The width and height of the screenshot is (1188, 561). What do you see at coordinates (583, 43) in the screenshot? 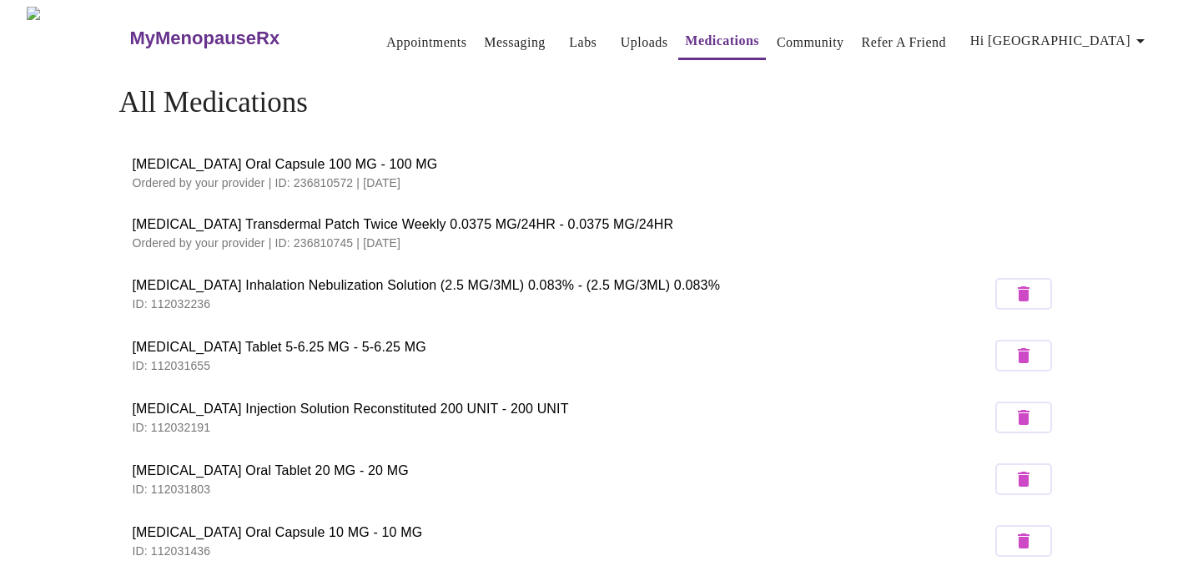
I see `button: Labs` at bounding box center [583, 43].